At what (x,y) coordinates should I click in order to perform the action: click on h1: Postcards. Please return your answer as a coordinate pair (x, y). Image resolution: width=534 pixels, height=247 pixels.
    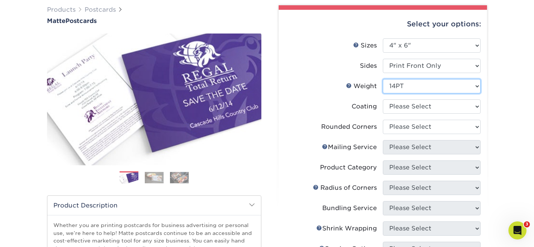
    Looking at the image, I should click on (154, 21).